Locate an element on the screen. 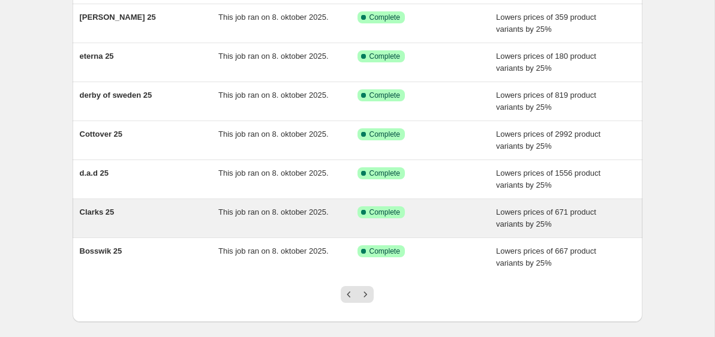 The height and width of the screenshot is (337, 715). span: Lowers prices of 667 product variants by 25% is located at coordinates (546, 257).